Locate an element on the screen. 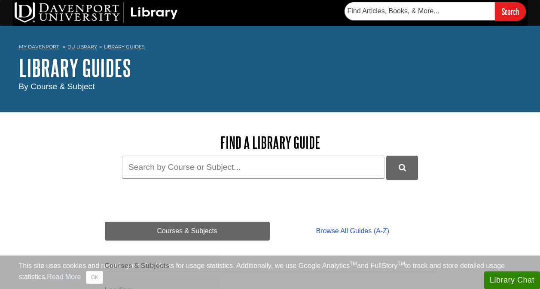  a: Read More is located at coordinates (64, 277).